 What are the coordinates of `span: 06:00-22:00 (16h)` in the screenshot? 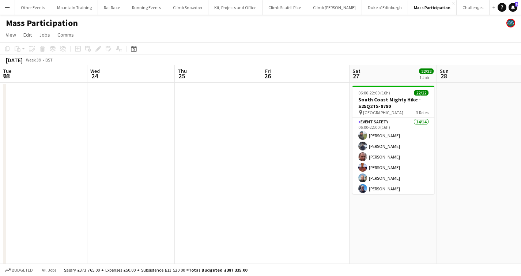 It's located at (374, 93).